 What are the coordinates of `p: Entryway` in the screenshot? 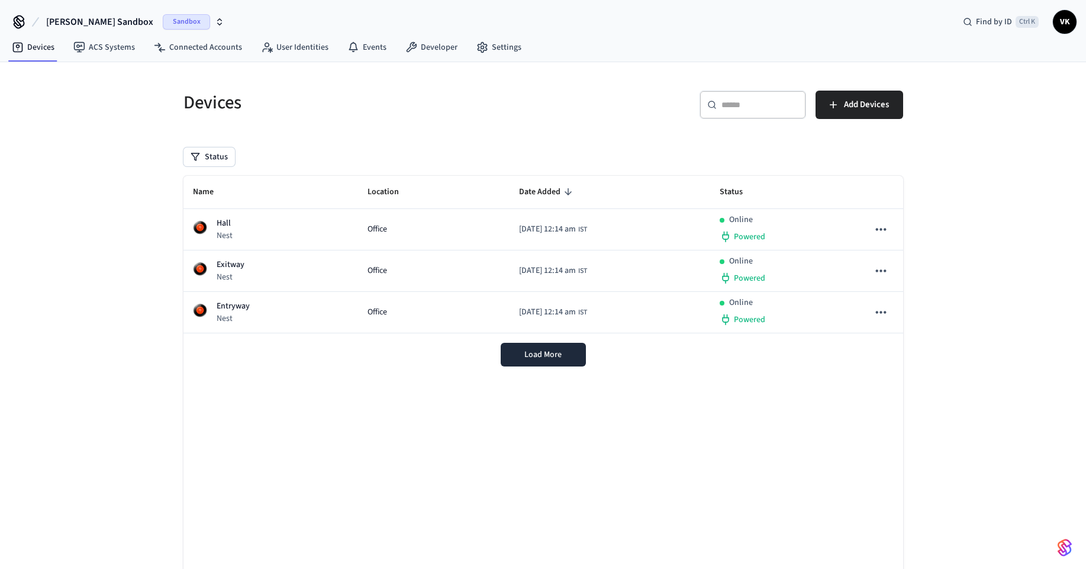 It's located at (233, 306).